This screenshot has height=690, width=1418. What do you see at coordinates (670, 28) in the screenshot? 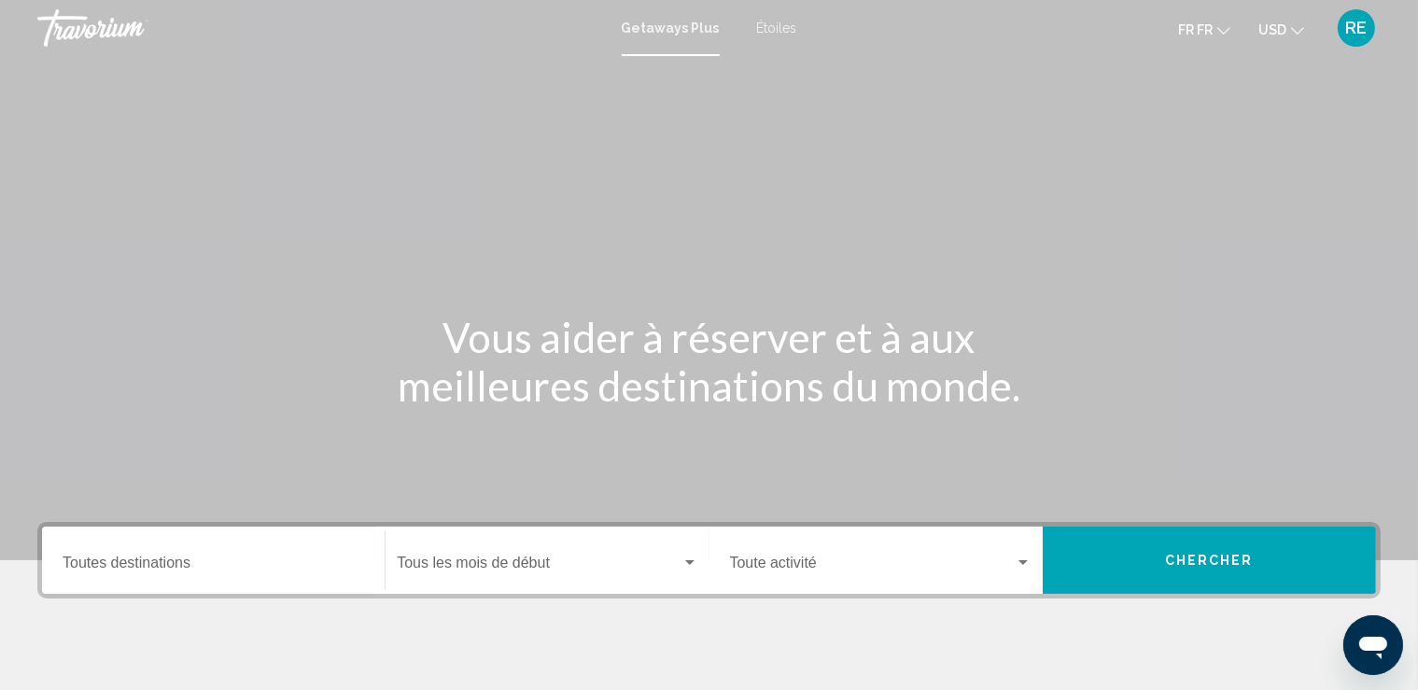
I see `a: Getaways Plus` at bounding box center [670, 28].